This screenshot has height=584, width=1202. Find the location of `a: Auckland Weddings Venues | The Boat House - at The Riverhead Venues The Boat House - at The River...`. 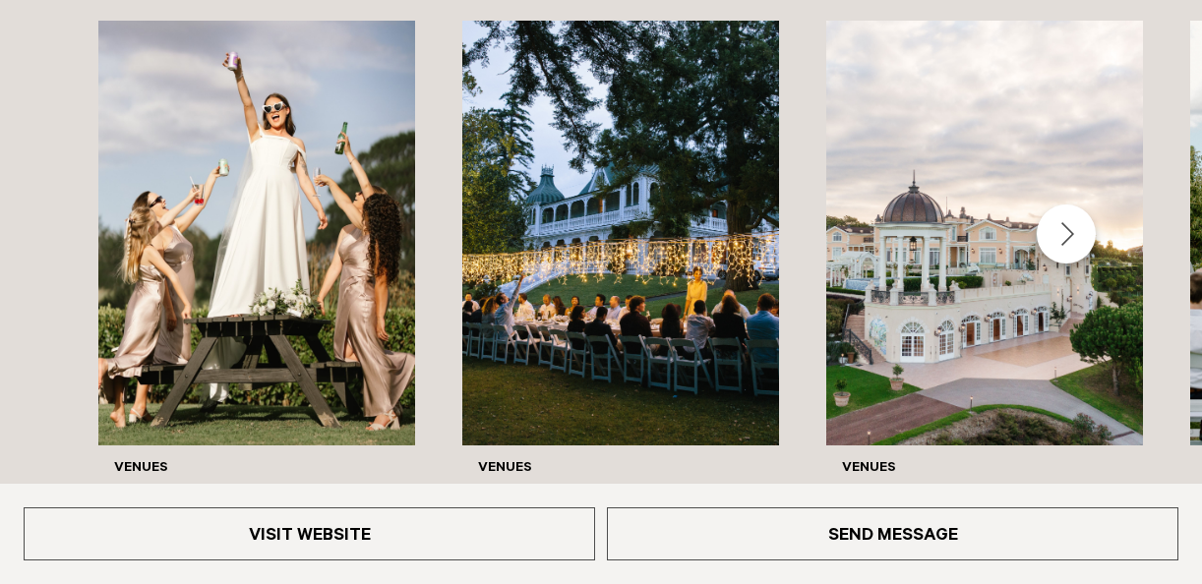

a: Auckland Weddings Venues | The Boat House - at The Riverhead Venues The Boat House - at The River... is located at coordinates (257, 301).